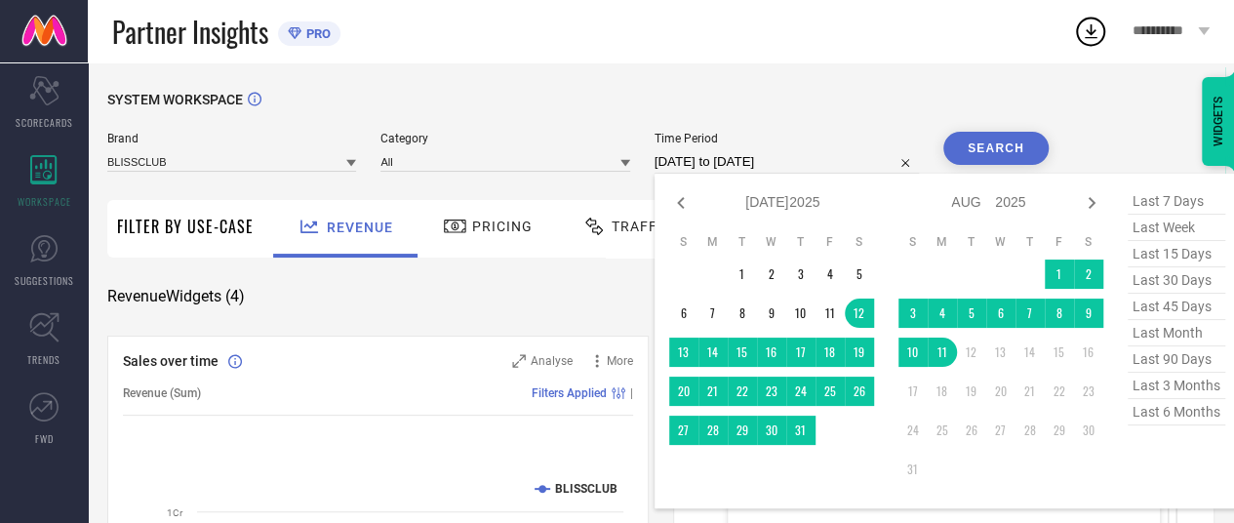 This screenshot has width=1234, height=523. What do you see at coordinates (742, 391) in the screenshot?
I see `td: Tue Jul 22 2025` at bounding box center [742, 391].